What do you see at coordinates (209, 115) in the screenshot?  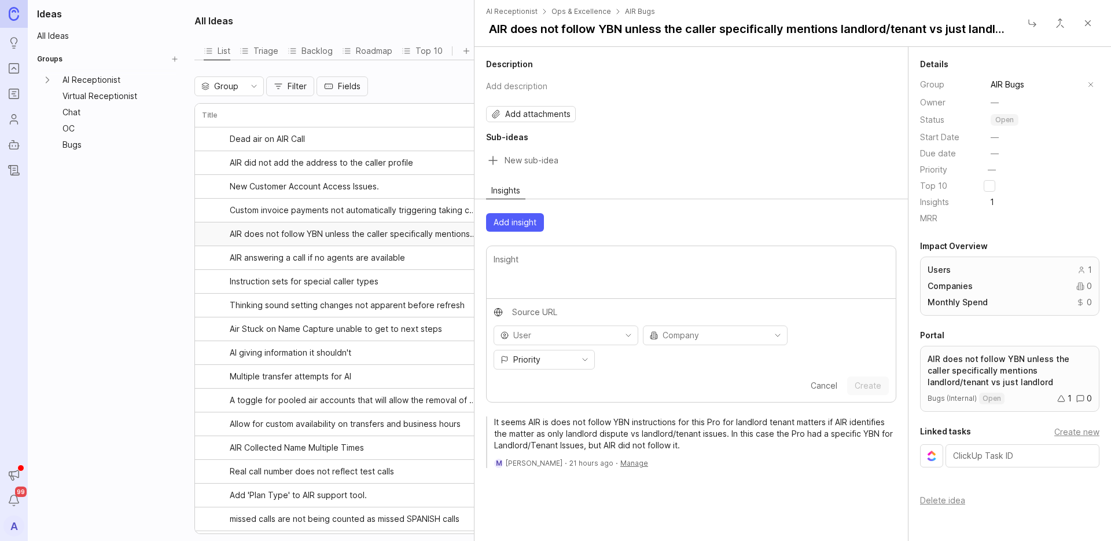 I see `h3: Title` at bounding box center [209, 115].